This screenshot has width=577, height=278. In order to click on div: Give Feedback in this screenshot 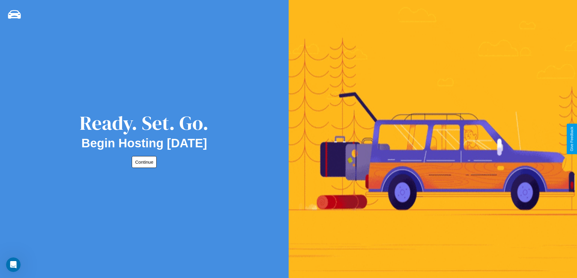, I will do `click(572, 139)`.